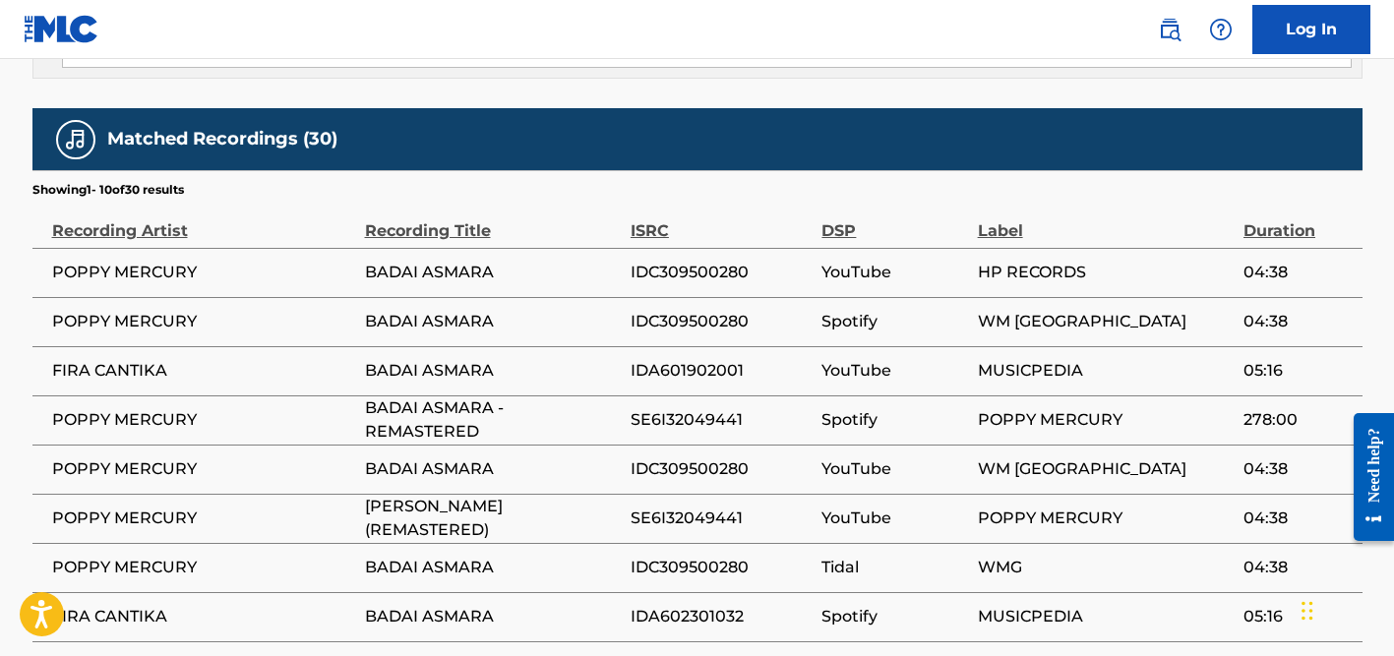  I want to click on div: Recording Artist, so click(204, 220).